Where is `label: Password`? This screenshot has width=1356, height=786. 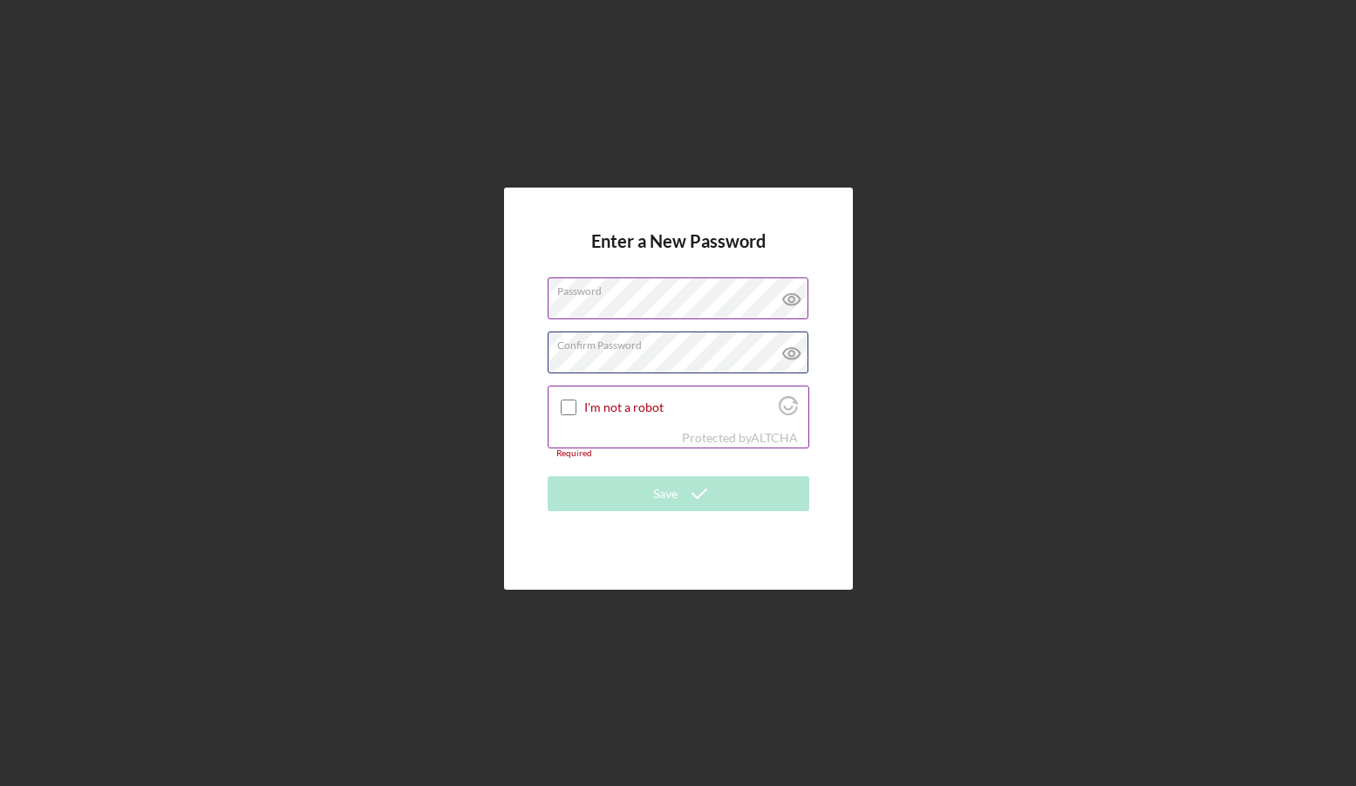 label: Password is located at coordinates (683, 288).